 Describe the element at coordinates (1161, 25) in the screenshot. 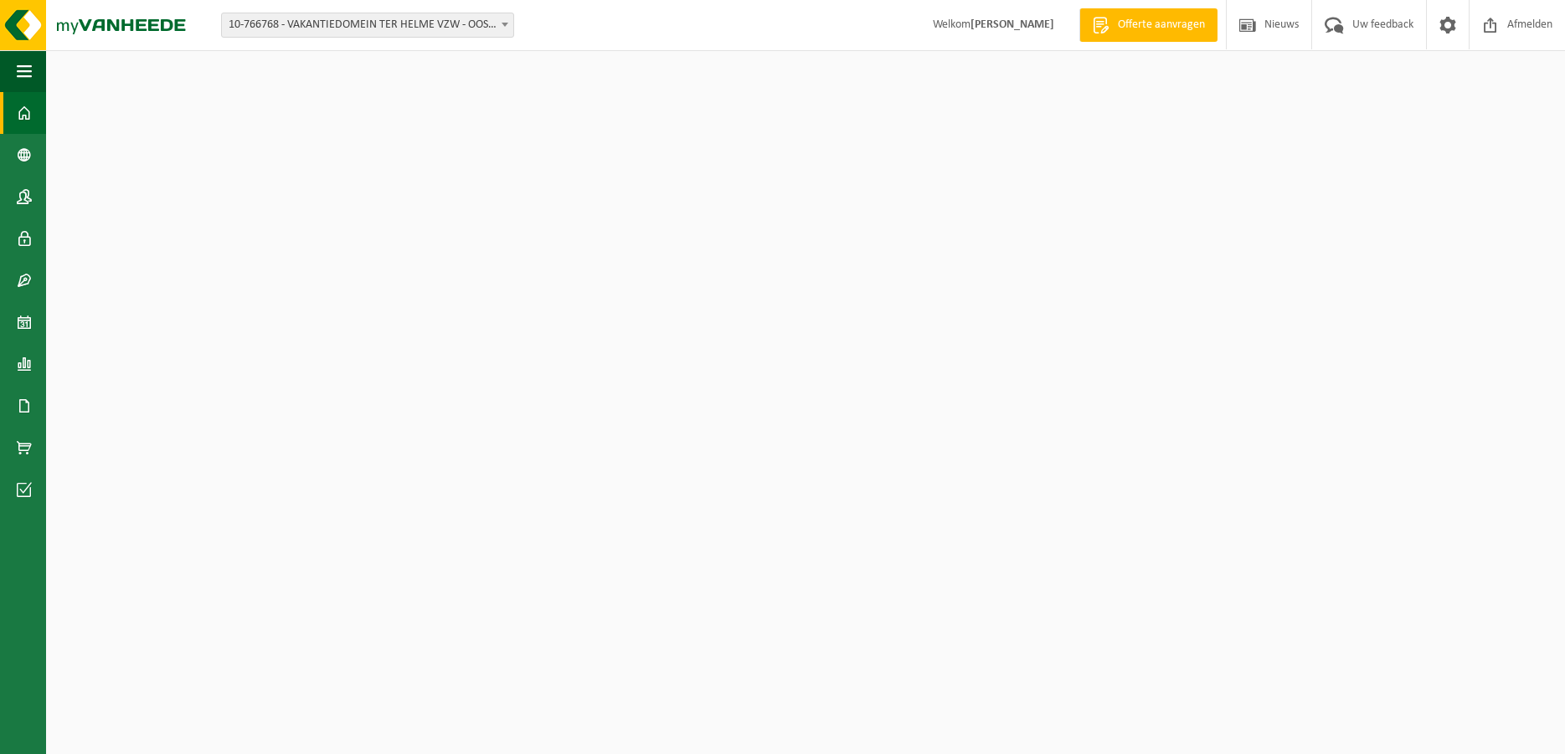

I see `span: Offerte aanvragen` at that location.